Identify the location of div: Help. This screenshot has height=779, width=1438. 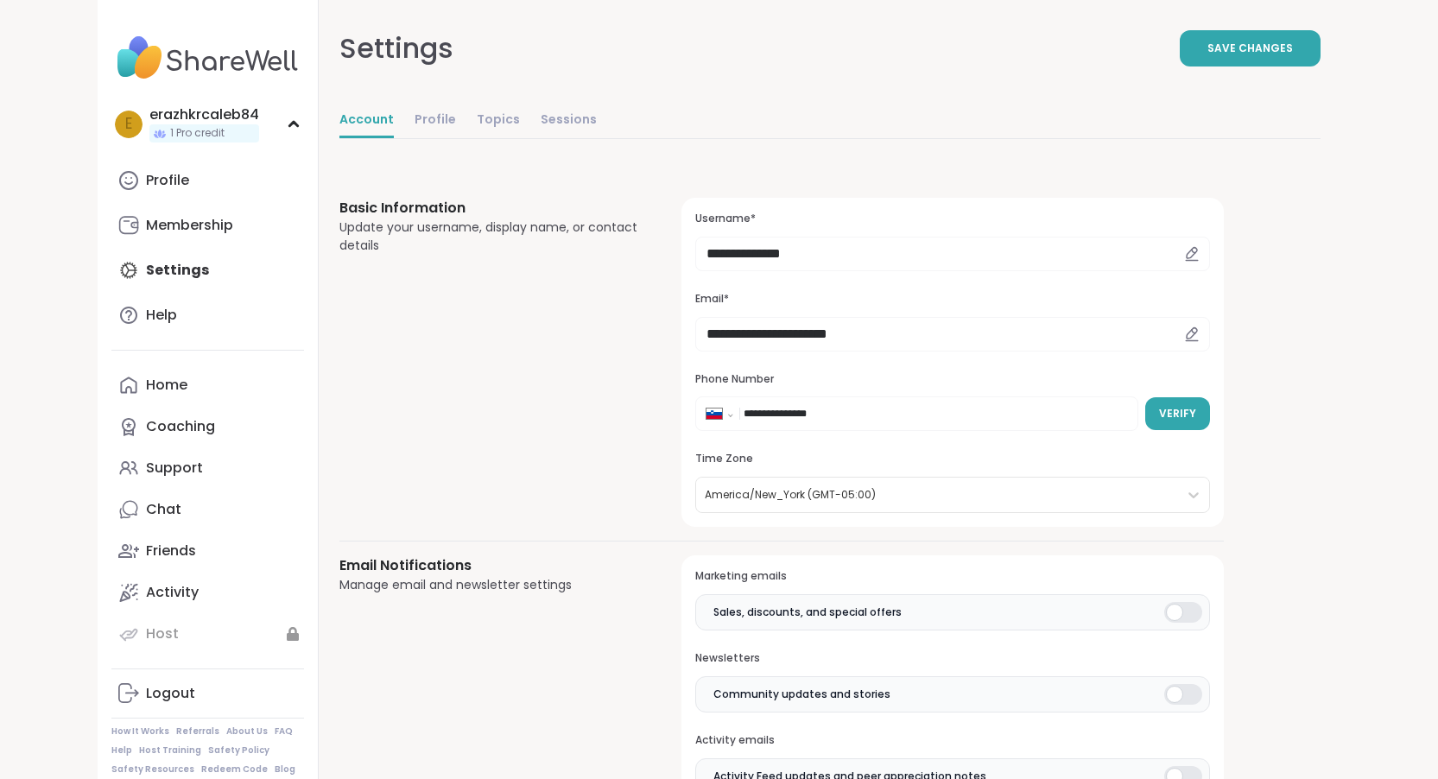
(161, 315).